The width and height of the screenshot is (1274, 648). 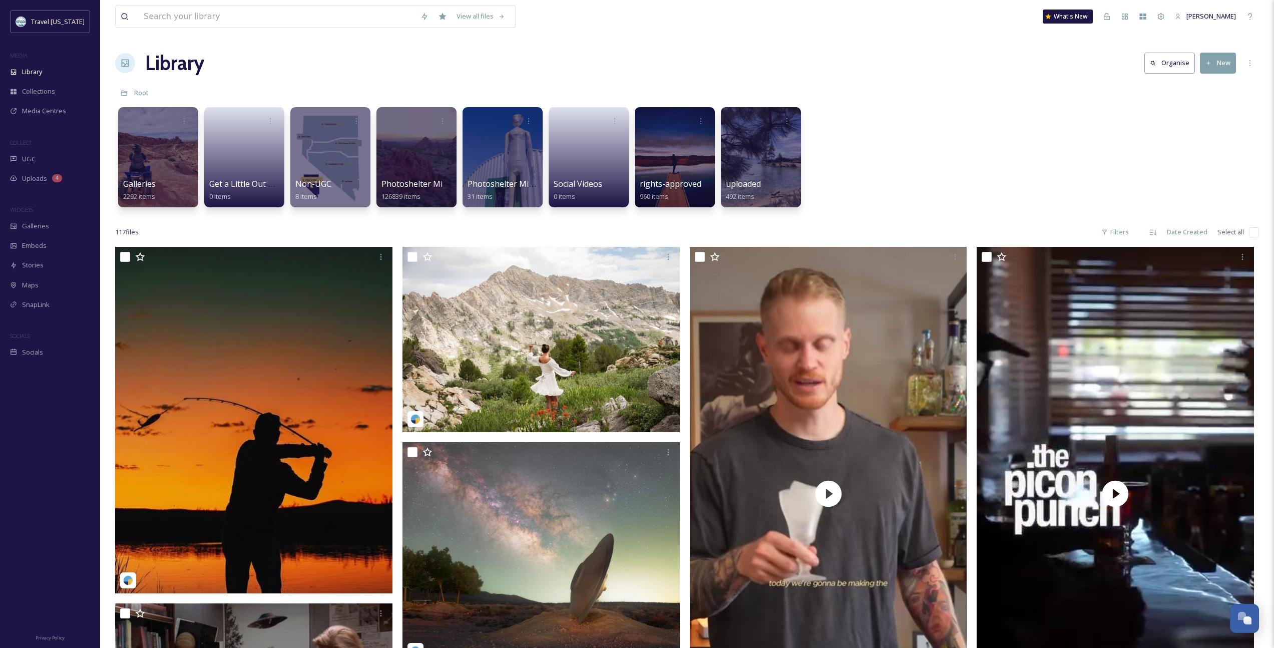 I want to click on a: Galleries2292 items, so click(x=139, y=190).